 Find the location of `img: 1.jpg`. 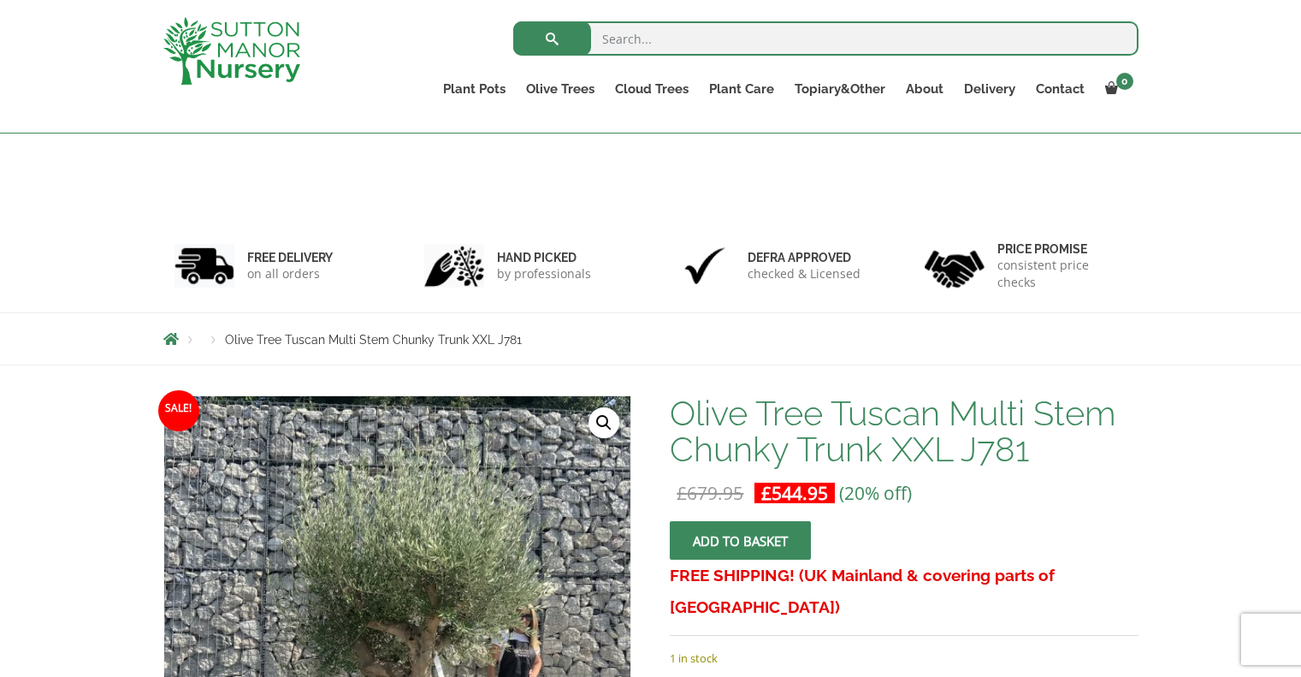

img: 1.jpg is located at coordinates (204, 265).